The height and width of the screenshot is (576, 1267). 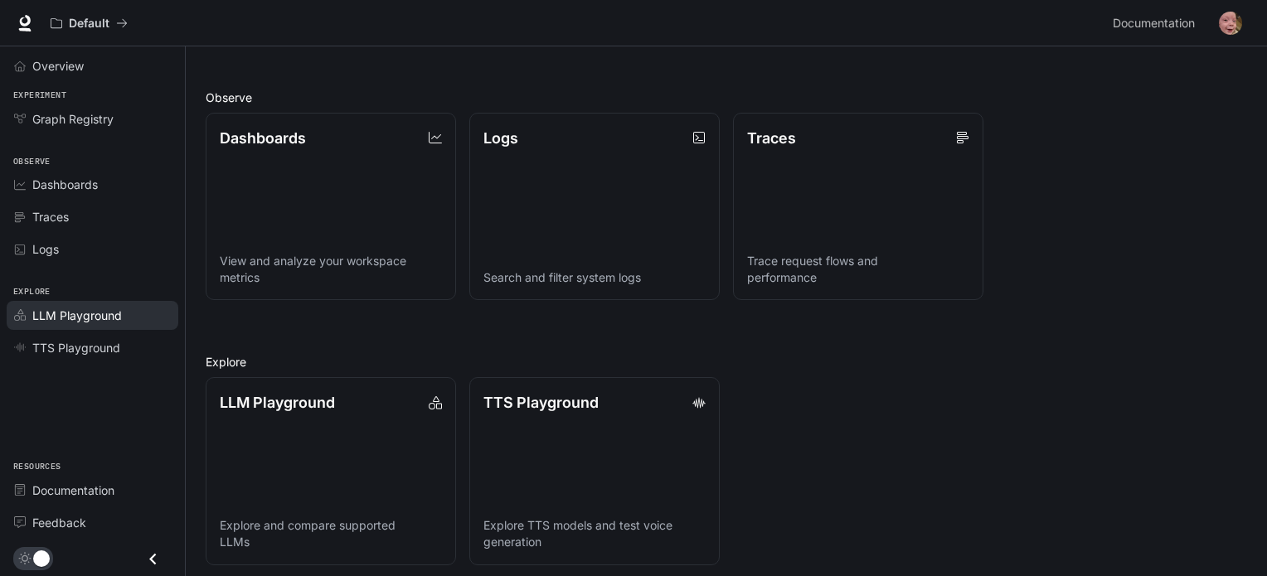 I want to click on a: TTS PlaygroundExplore TTS models and test voice generation, so click(x=594, y=471).